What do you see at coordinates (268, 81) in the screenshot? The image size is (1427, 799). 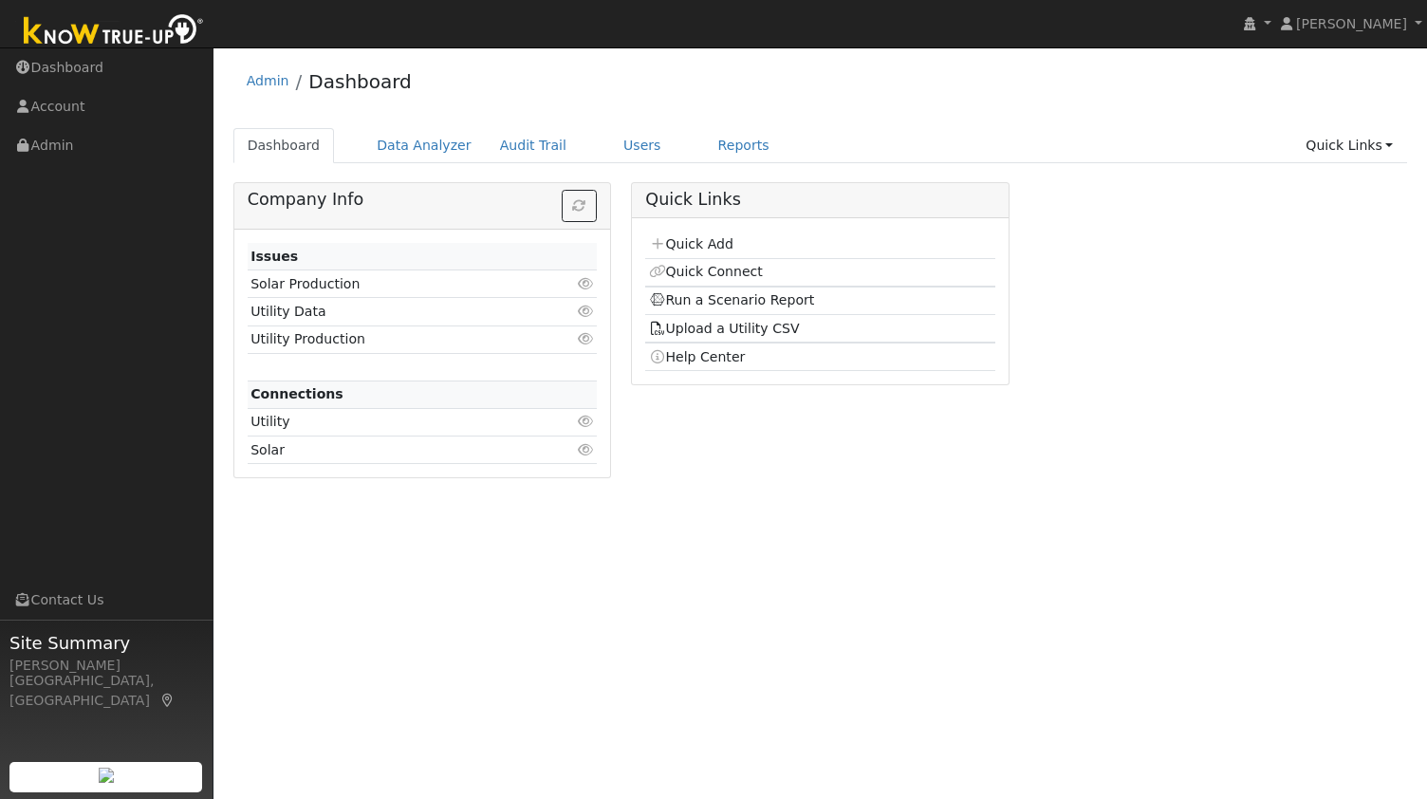 I see `a: Admin` at bounding box center [268, 81].